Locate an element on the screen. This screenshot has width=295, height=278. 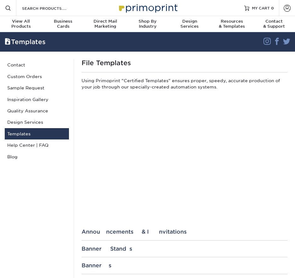
span: Shop By is located at coordinates (148, 21).